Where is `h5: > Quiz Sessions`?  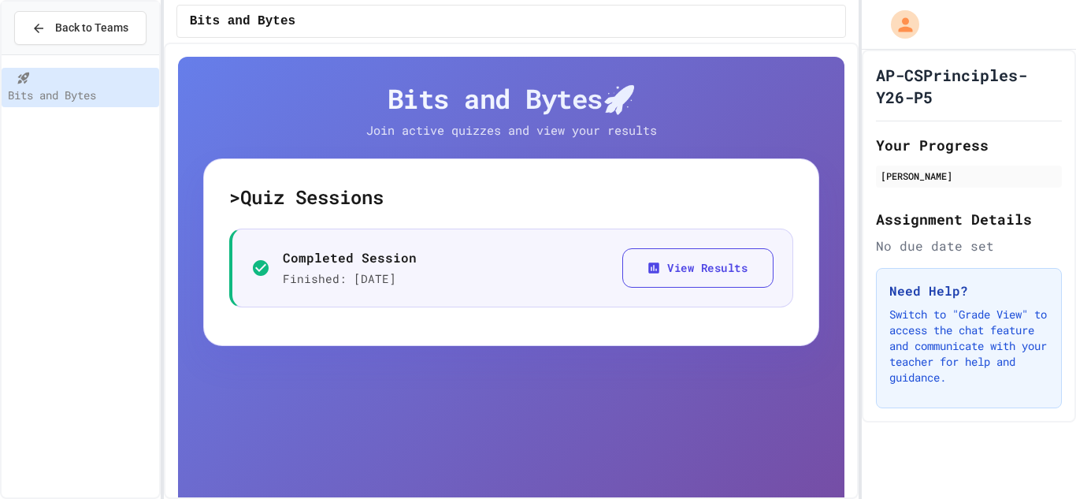
h5: > Quiz Sessions is located at coordinates (511, 197).